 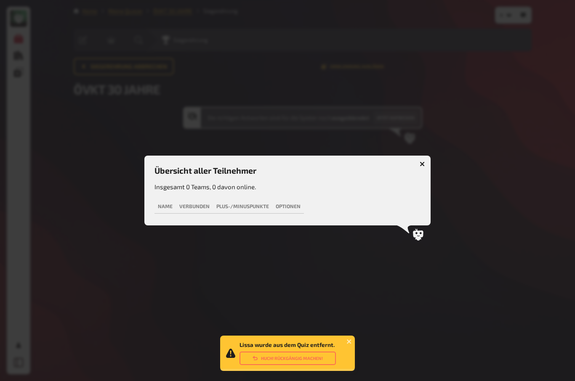 I want to click on th: Plus-/Minuspunkte, so click(x=242, y=207).